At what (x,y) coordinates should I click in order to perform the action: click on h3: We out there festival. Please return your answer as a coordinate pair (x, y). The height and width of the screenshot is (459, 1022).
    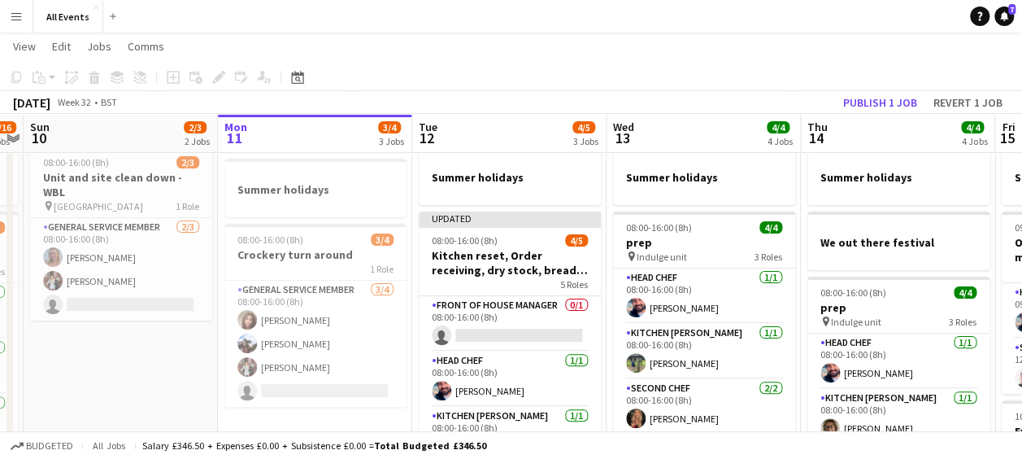
    Looking at the image, I should click on (898, 242).